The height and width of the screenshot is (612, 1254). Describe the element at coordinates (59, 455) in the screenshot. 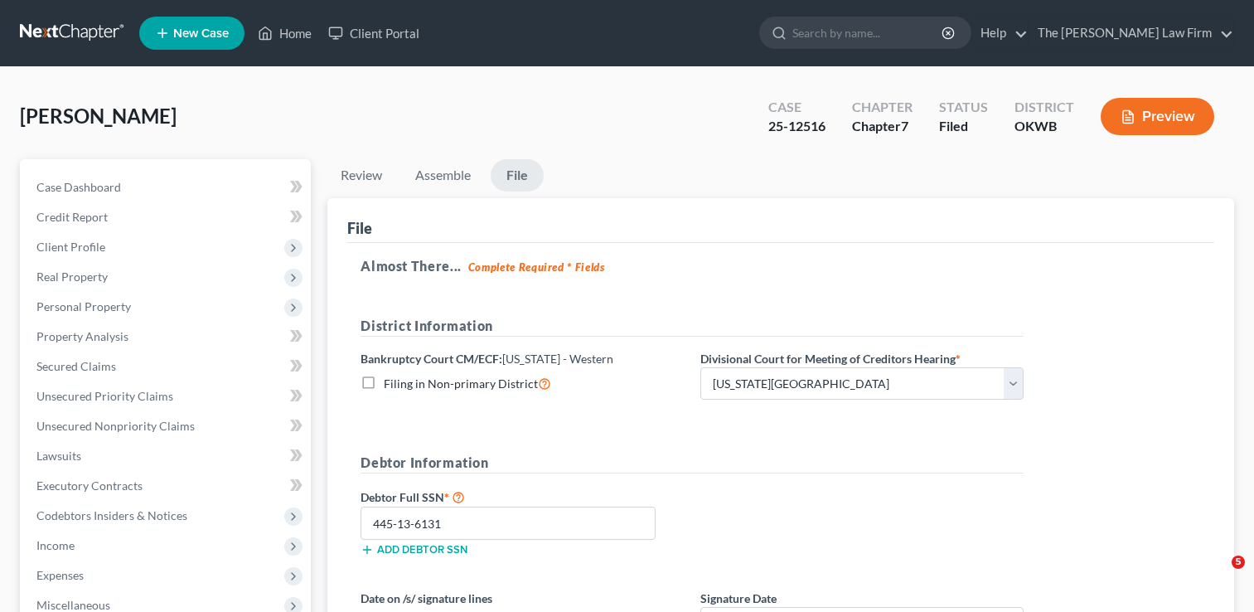

I see `span: Lawsuits` at that location.